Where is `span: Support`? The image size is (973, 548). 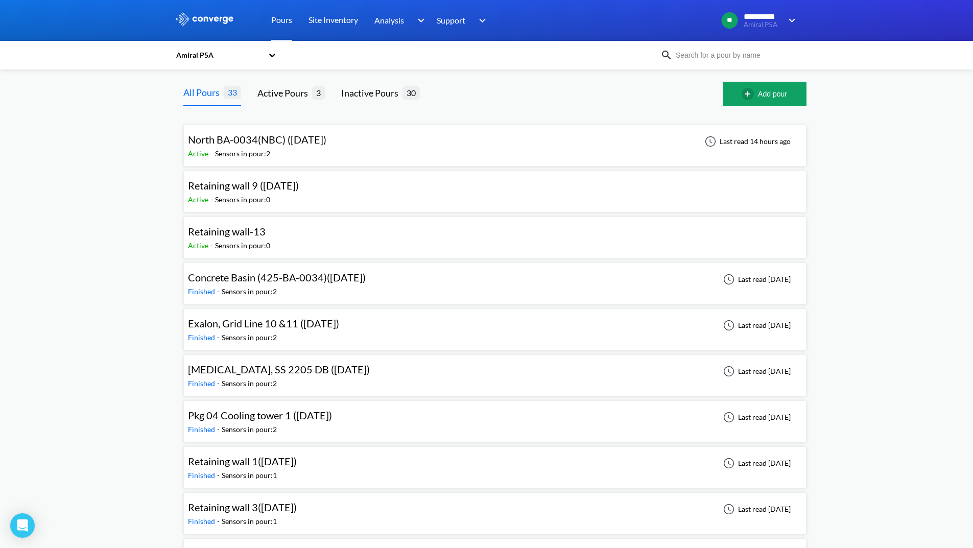 span: Support is located at coordinates (451, 20).